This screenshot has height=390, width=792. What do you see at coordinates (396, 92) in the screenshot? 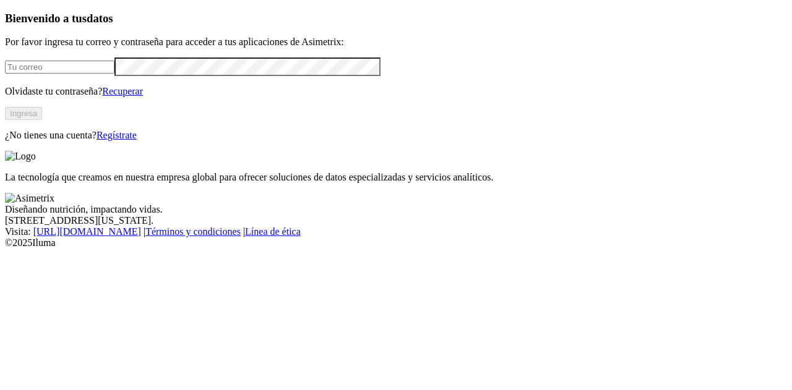
I see `p: Olvidaste tu contraseña?` at bounding box center [396, 92].